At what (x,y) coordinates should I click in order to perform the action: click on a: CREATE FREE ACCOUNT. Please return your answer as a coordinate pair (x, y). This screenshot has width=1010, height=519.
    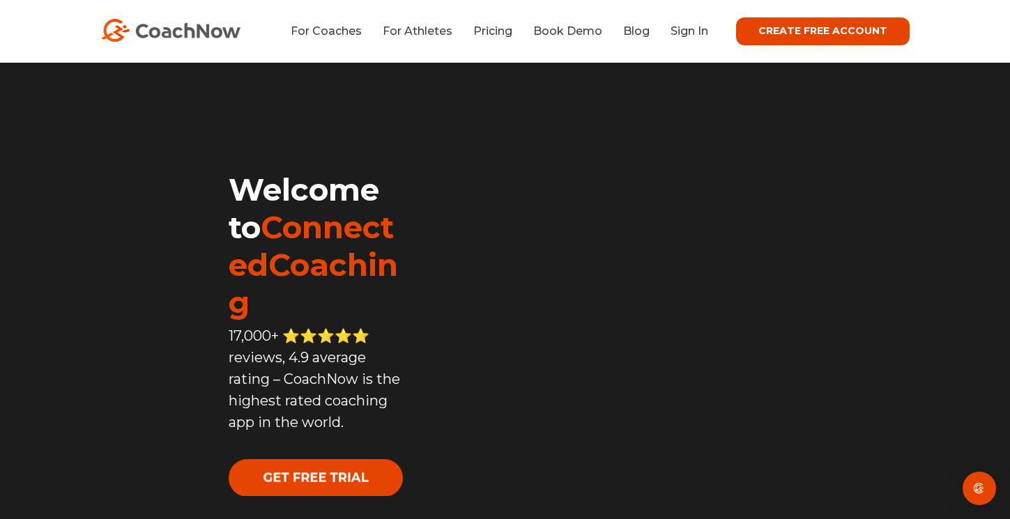
    Looking at the image, I should click on (823, 31).